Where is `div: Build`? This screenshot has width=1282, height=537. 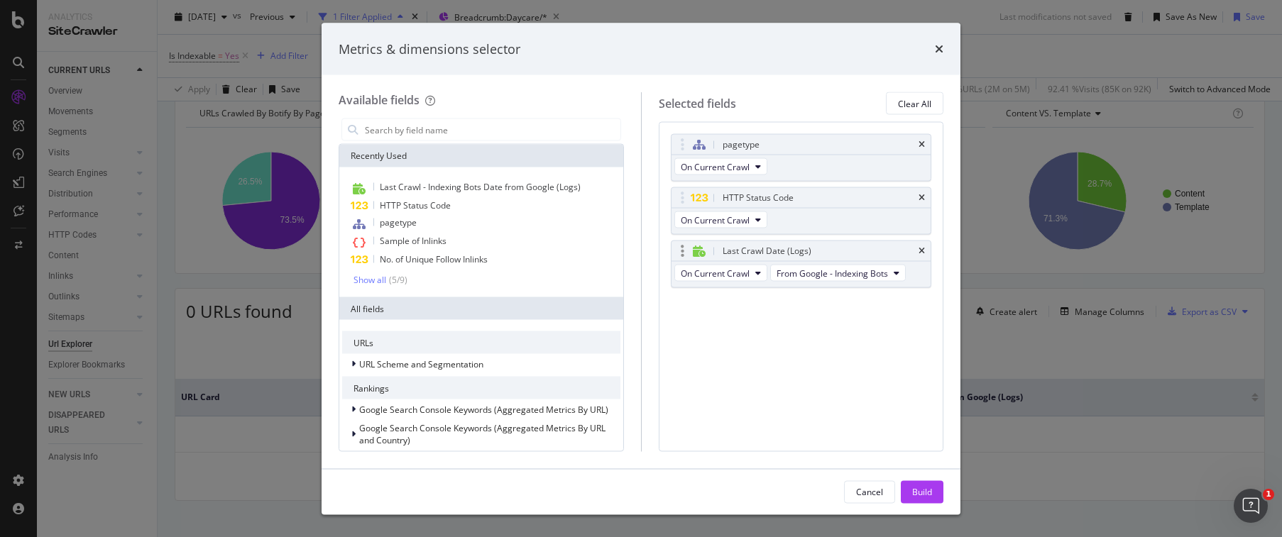 div: Build is located at coordinates (922, 491).